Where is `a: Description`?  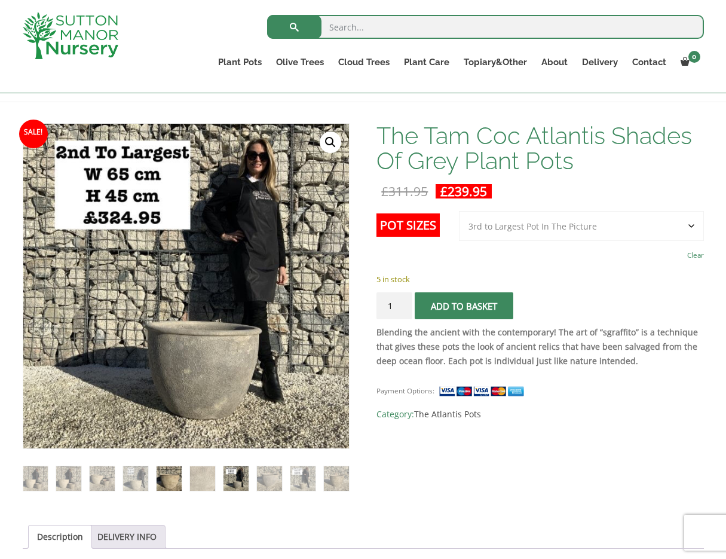
a: Description is located at coordinates (60, 537).